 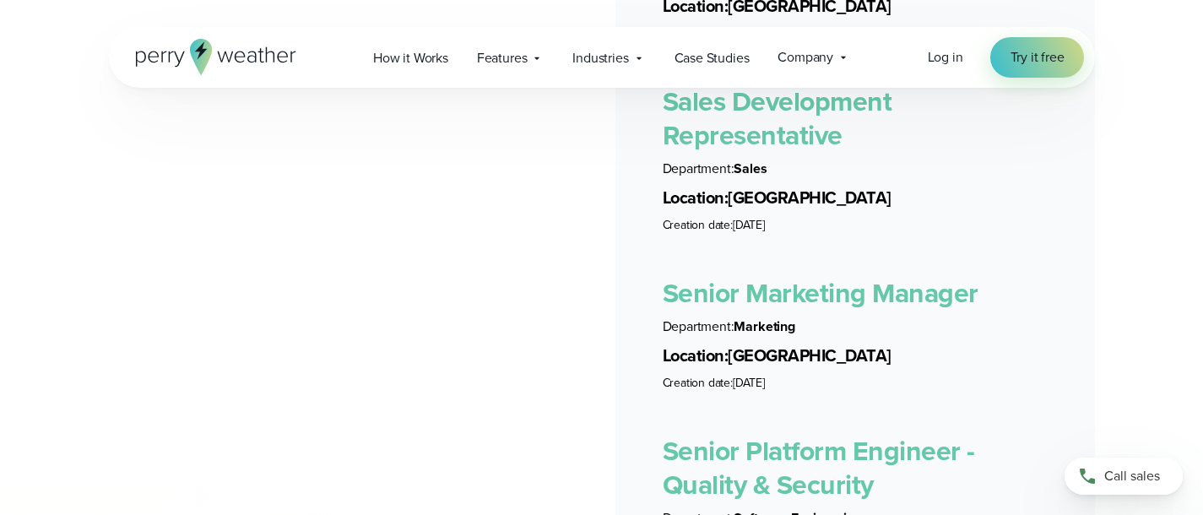 I want to click on li: Sales, so click(x=855, y=169).